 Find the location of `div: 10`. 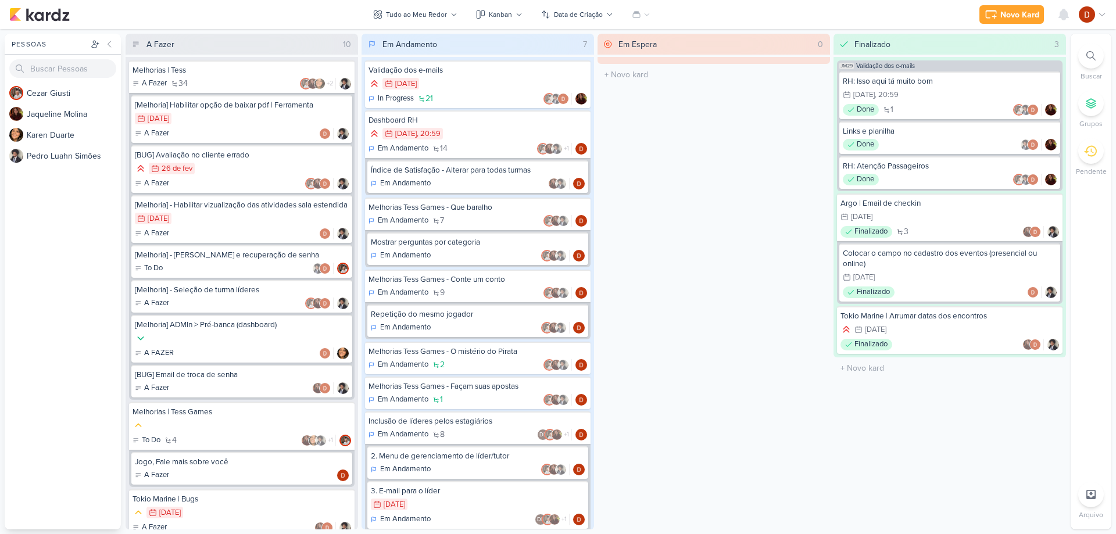

div: 10 is located at coordinates (347, 44).